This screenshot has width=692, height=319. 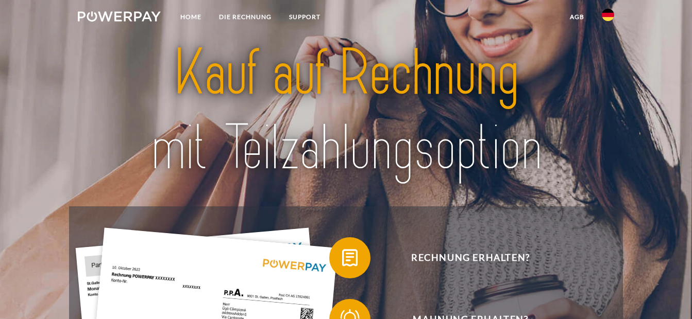 I want to click on a: agb, so click(x=577, y=17).